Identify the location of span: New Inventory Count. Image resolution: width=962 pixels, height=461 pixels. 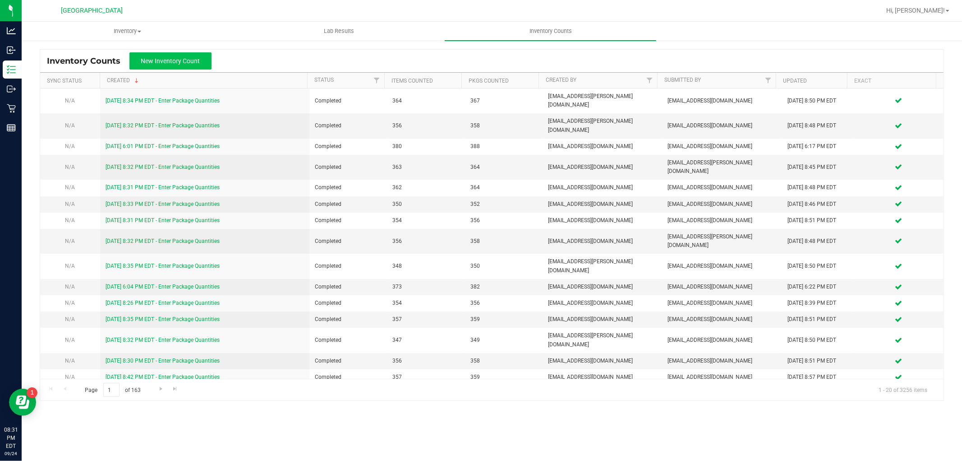
(171, 61).